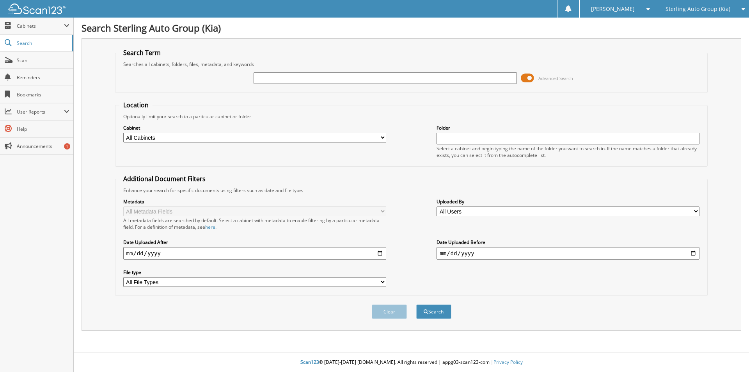 This screenshot has height=372, width=749. Describe the element at coordinates (164, 179) in the screenshot. I see `legend: Additional Document Filters` at that location.